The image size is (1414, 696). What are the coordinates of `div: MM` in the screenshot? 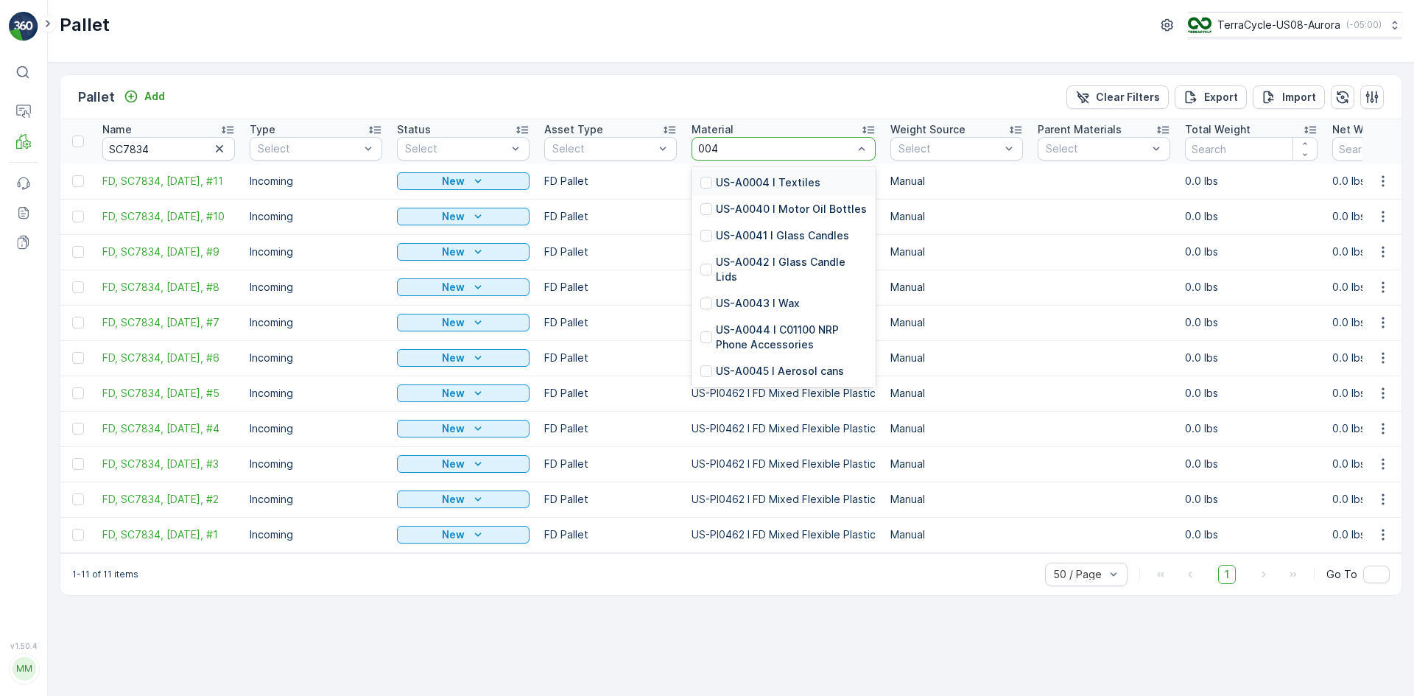 It's located at (24, 669).